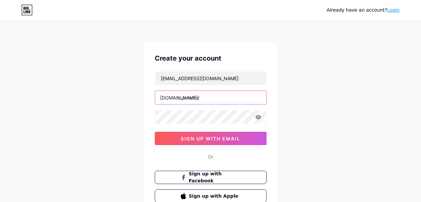  Describe the element at coordinates (211, 177) in the screenshot. I see `a: Sign up with Facebook` at that location.